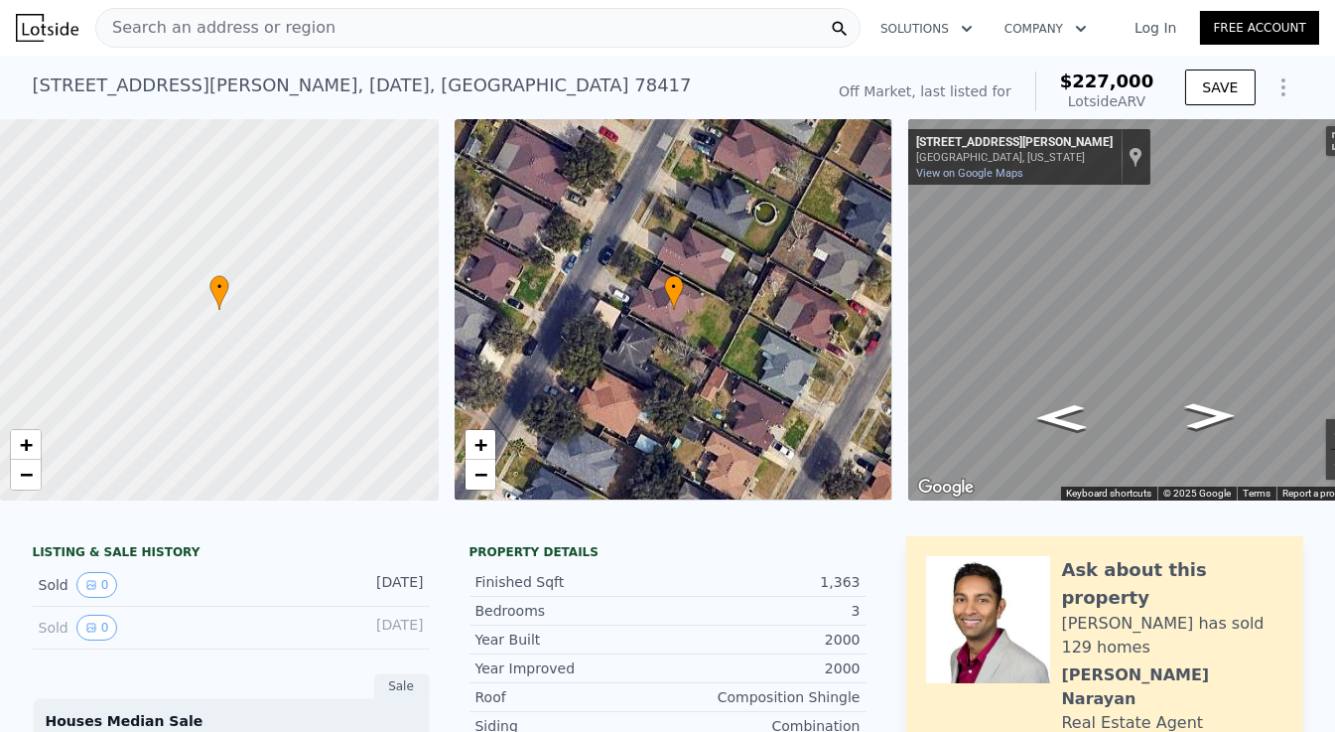 This screenshot has height=732, width=1335. I want to click on path: Go Northeast, Victor Lara Ortegon St, so click(1061, 417).